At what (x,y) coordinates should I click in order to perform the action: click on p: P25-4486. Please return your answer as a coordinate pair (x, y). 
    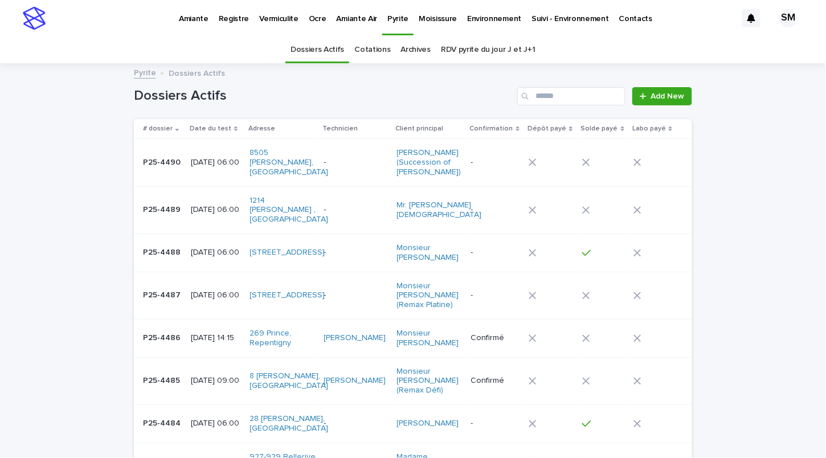
    Looking at the image, I should click on (163, 337).